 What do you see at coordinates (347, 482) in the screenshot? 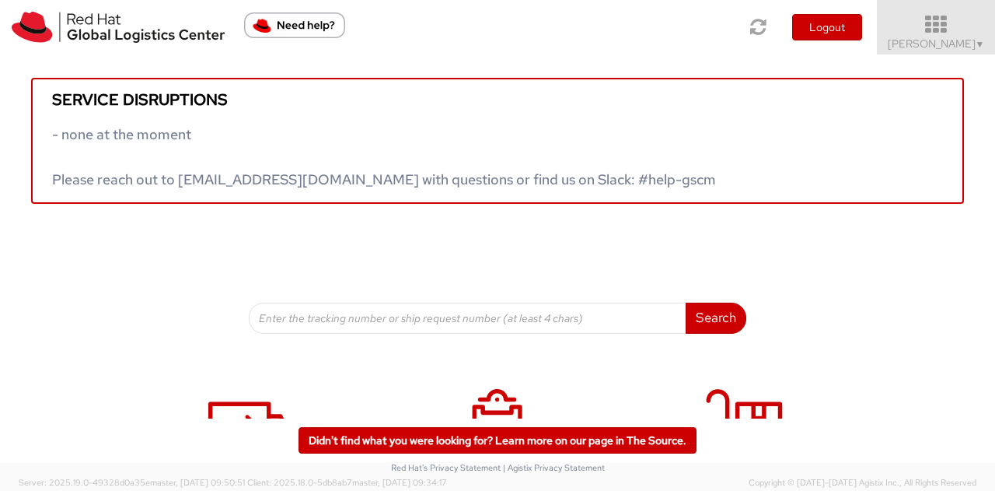
I see `span: Client: 2025.18.0-5db8ab7` at bounding box center [347, 482].